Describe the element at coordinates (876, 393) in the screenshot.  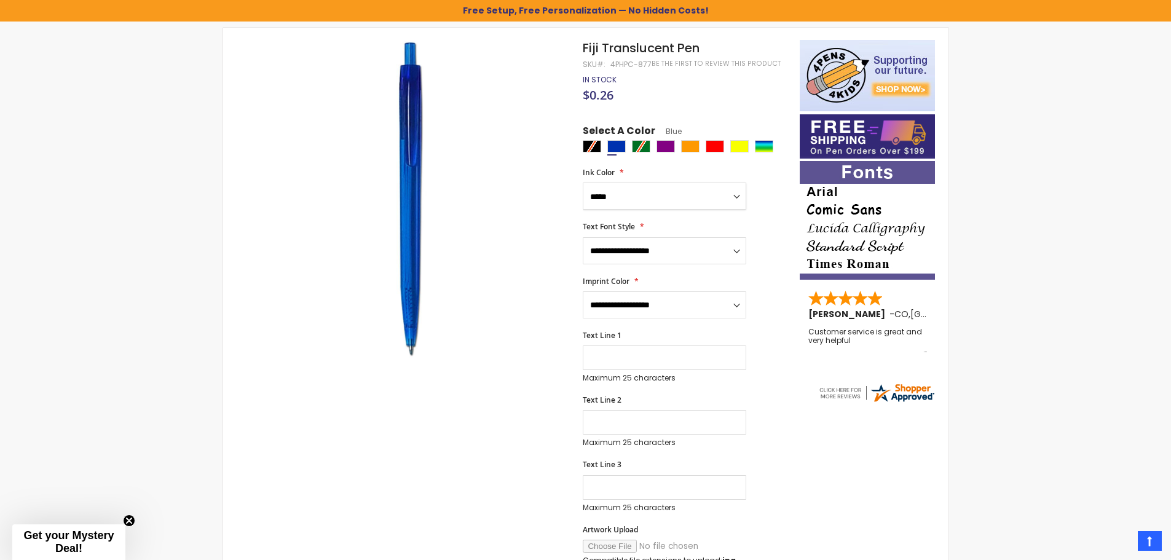
I see `img: 4pens.com widget logo` at that location.